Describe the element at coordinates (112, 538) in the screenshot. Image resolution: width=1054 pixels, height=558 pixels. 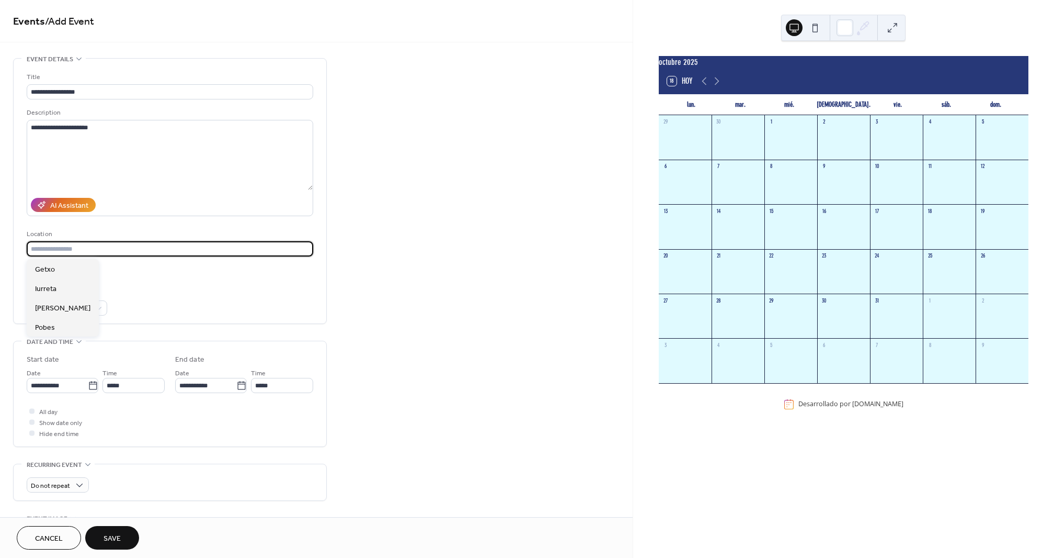
I see `span: Save` at that location.